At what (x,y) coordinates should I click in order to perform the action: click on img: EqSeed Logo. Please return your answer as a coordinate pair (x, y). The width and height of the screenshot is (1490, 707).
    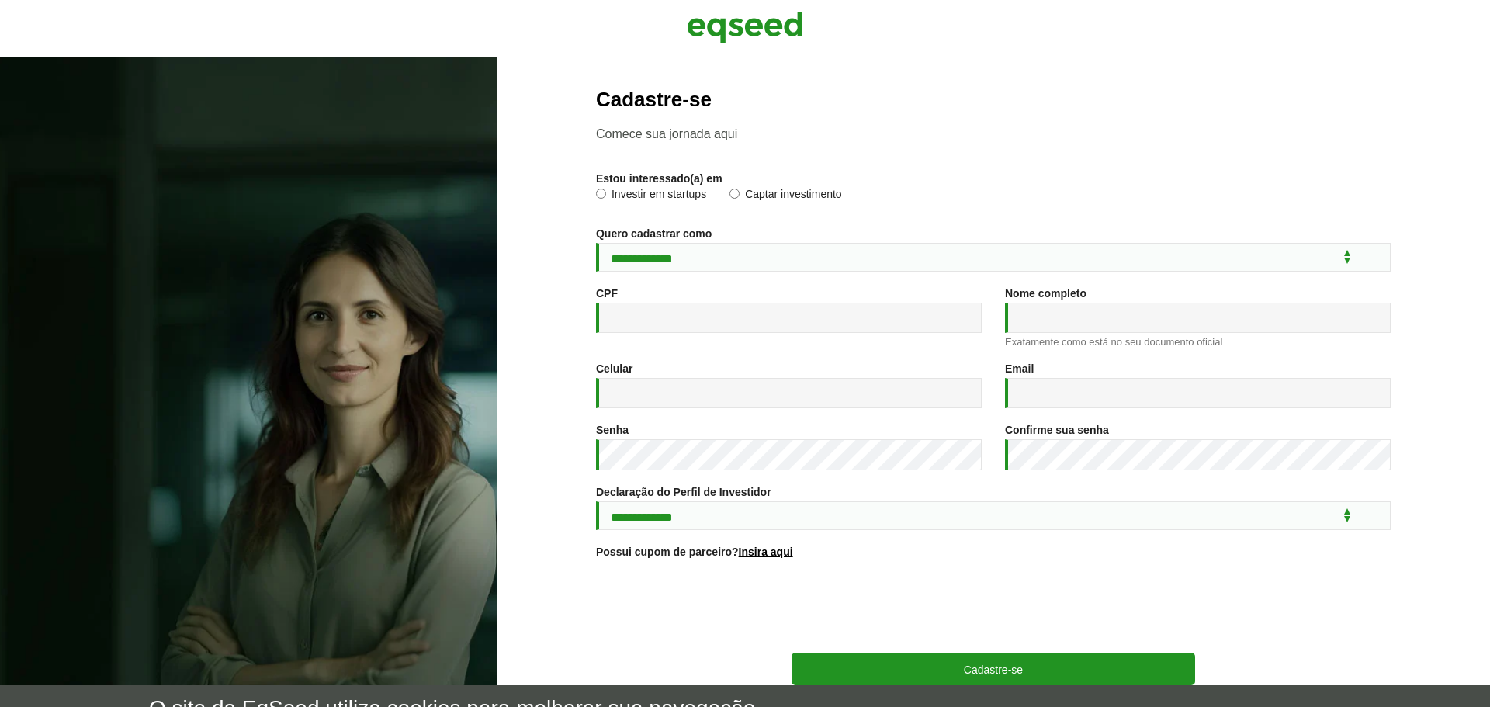
    Looking at the image, I should click on (745, 27).